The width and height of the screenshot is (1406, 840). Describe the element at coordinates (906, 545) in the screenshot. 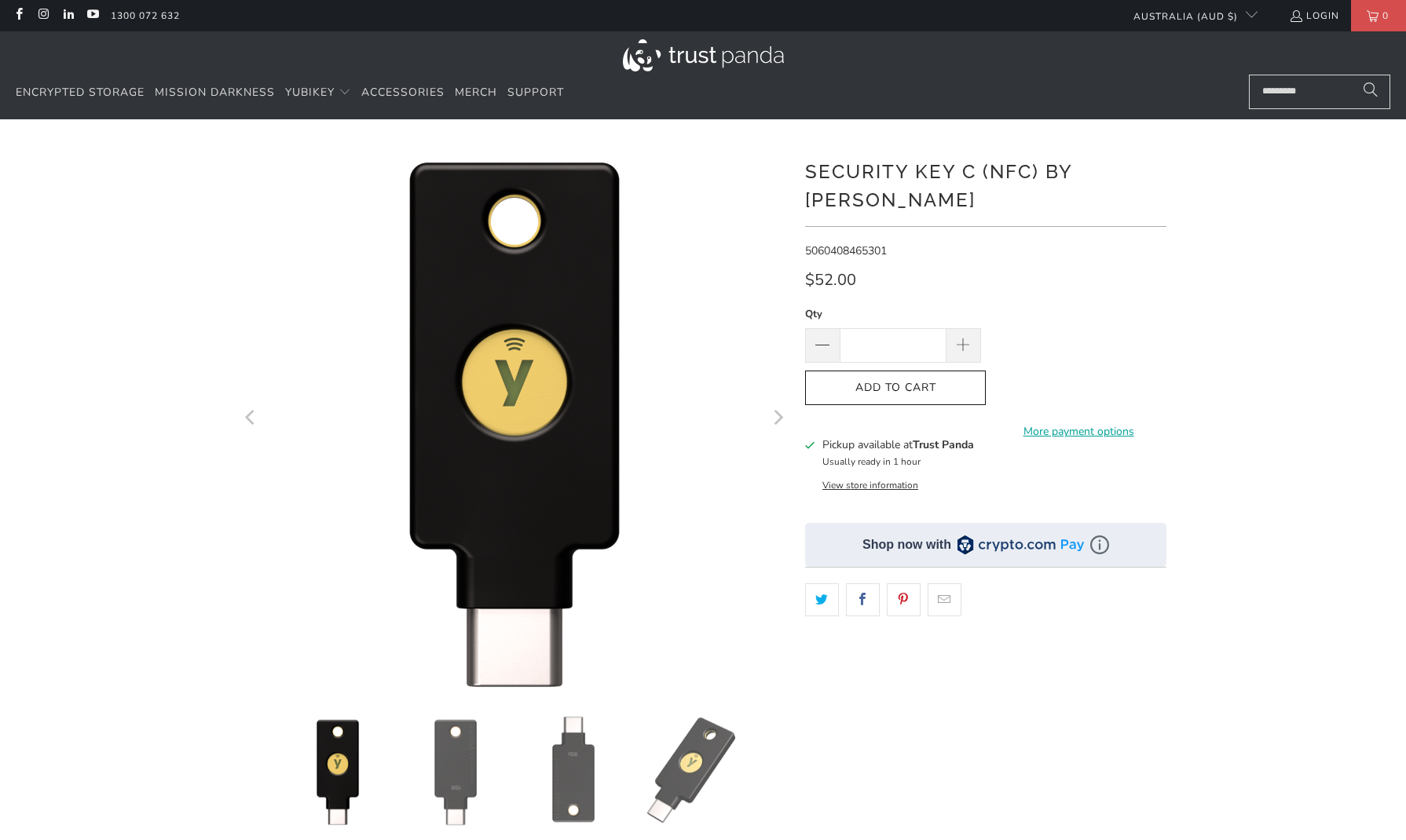

I see `div: Shop now with` at that location.